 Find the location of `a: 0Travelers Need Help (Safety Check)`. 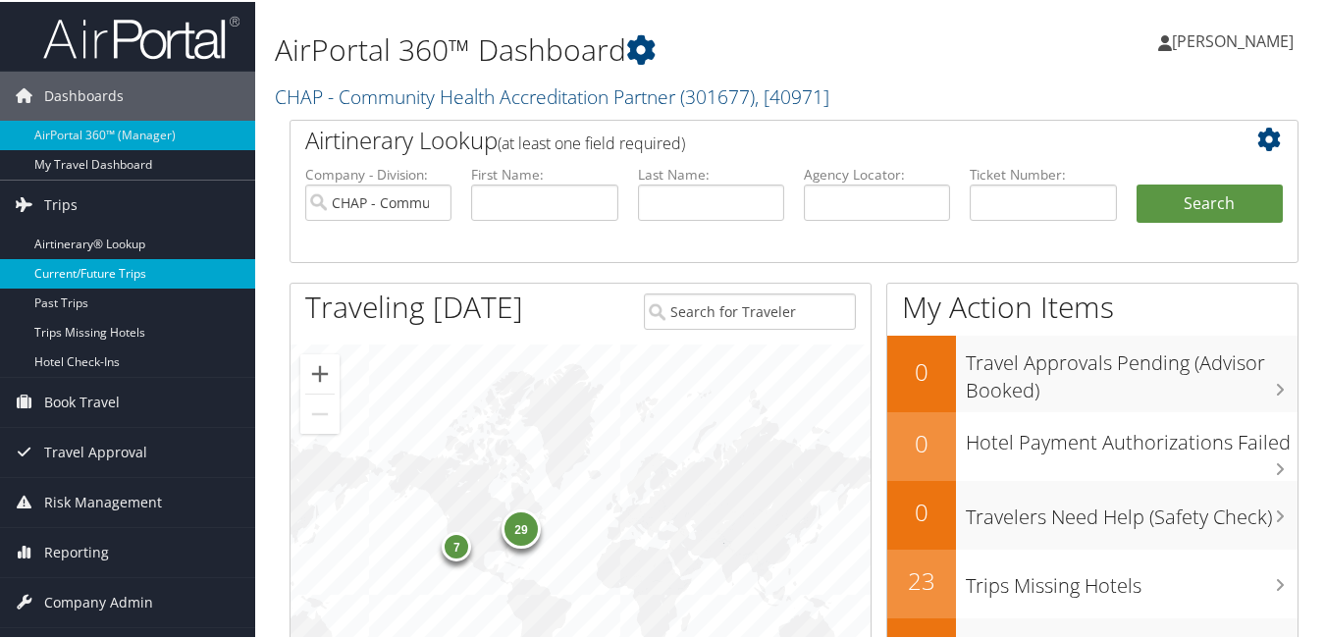

a: 0Travelers Need Help (Safety Check) is located at coordinates (1093, 514).